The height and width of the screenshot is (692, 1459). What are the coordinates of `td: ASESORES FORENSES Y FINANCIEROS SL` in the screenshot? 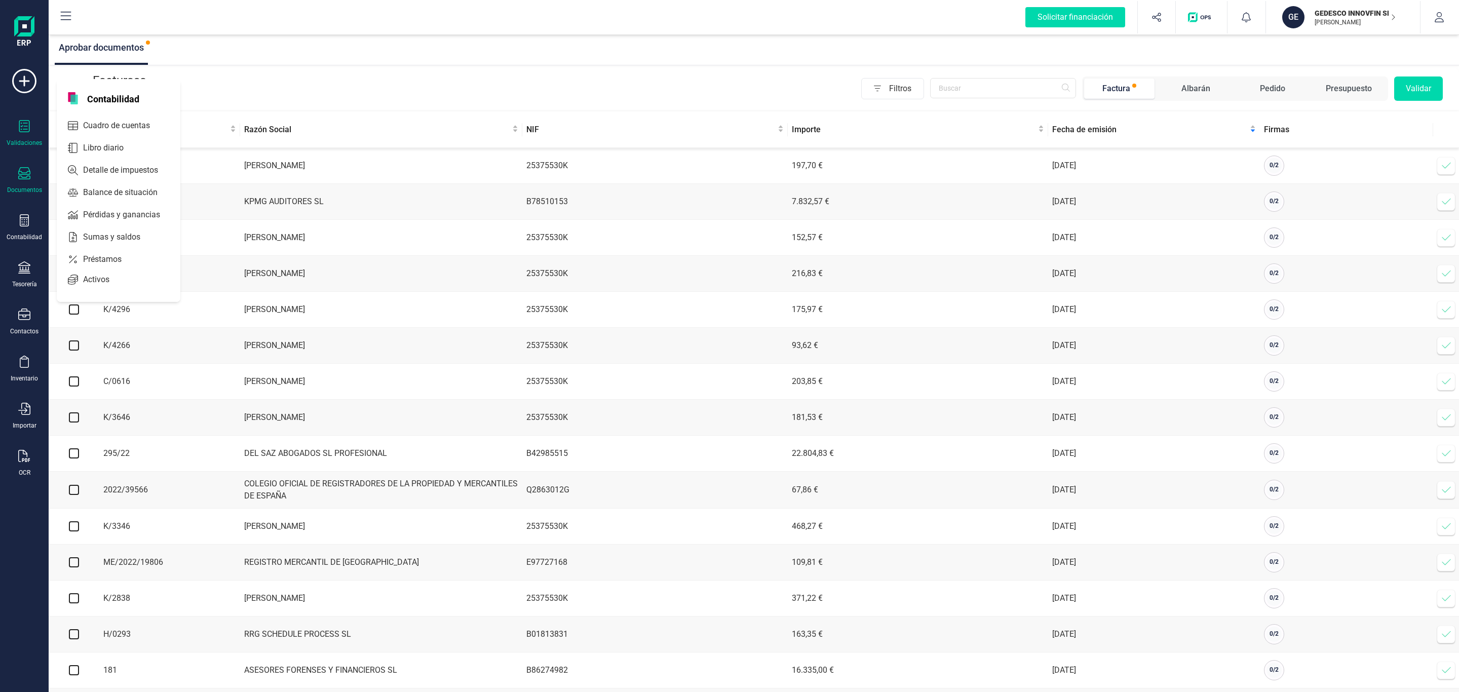 It's located at (381, 670).